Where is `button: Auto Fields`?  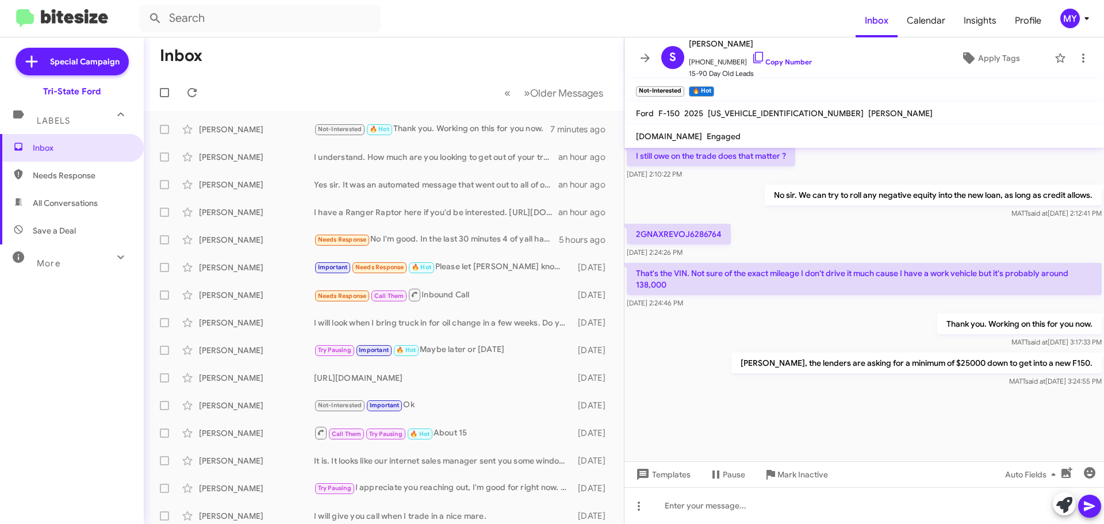
button: Auto Fields is located at coordinates (1032, 474).